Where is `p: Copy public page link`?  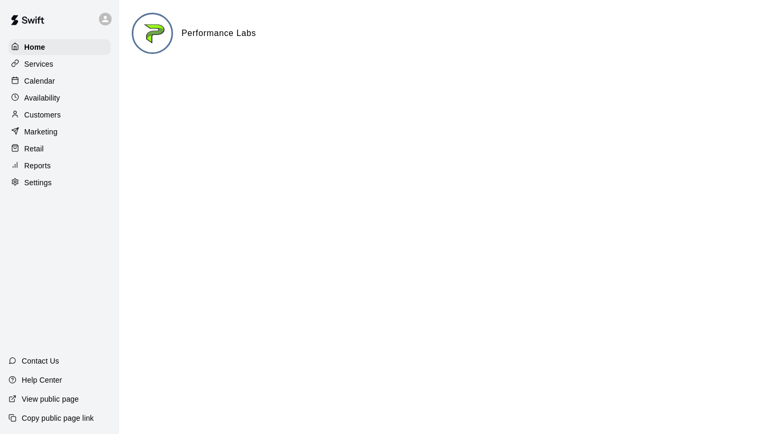 p: Copy public page link is located at coordinates (58, 418).